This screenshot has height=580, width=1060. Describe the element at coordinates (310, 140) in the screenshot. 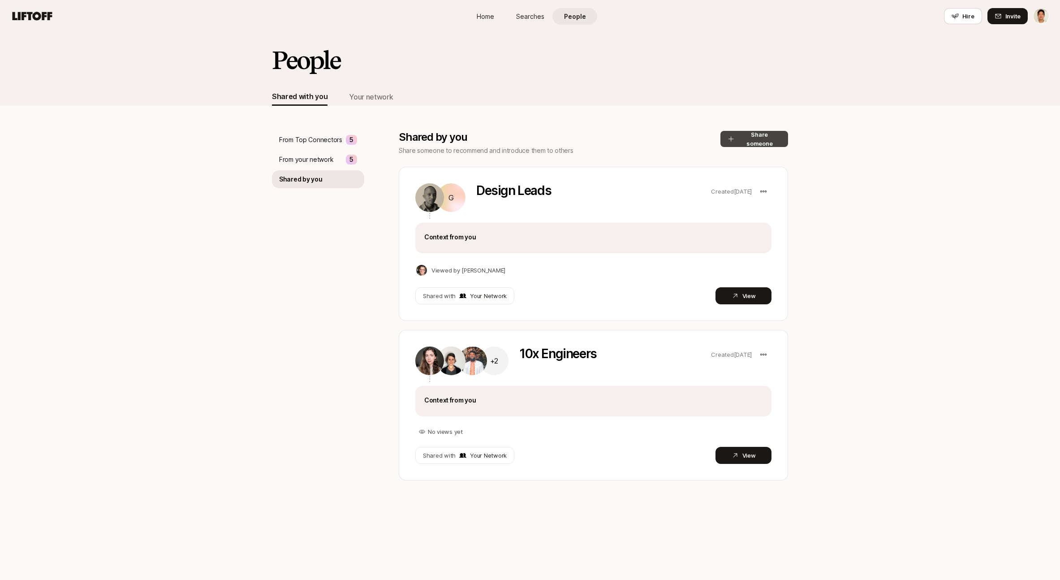

I see `p: From Top Connectors` at that location.